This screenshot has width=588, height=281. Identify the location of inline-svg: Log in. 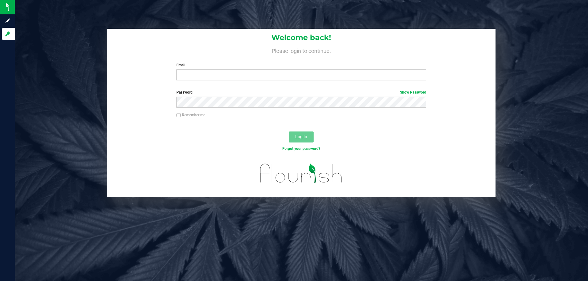
(8, 34).